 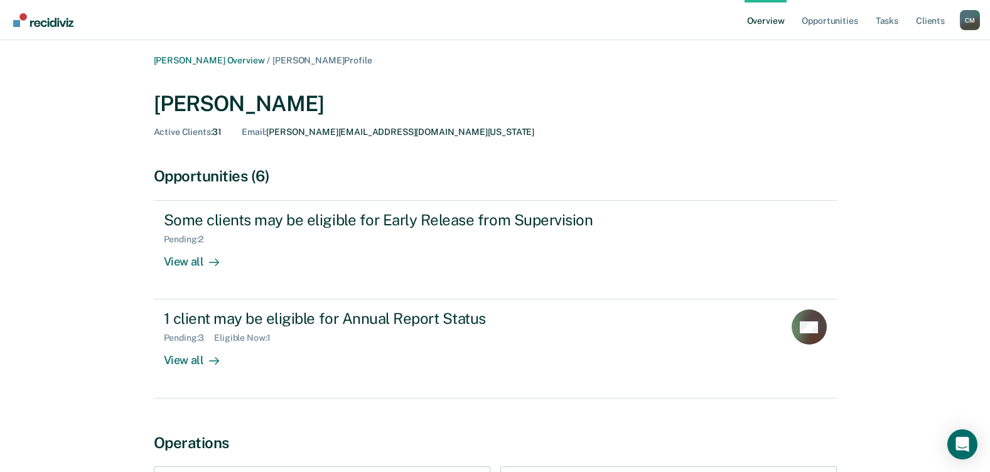 I want to click on div: Opportunities (6), so click(x=495, y=176).